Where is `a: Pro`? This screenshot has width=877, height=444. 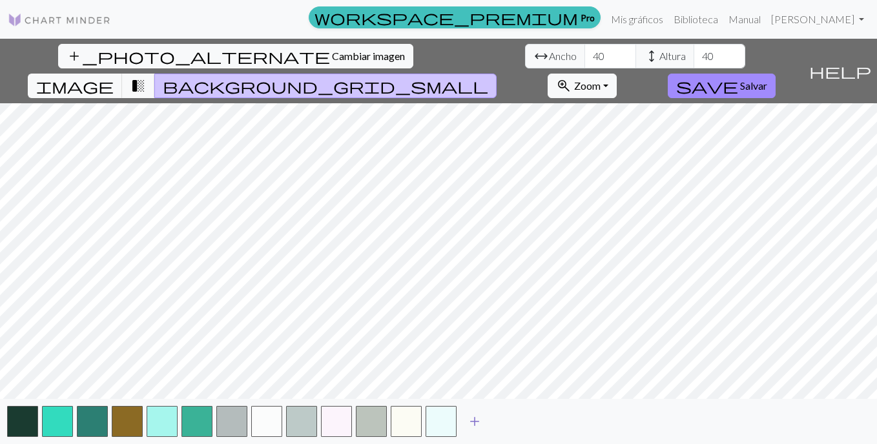
a: Pro is located at coordinates (454, 17).